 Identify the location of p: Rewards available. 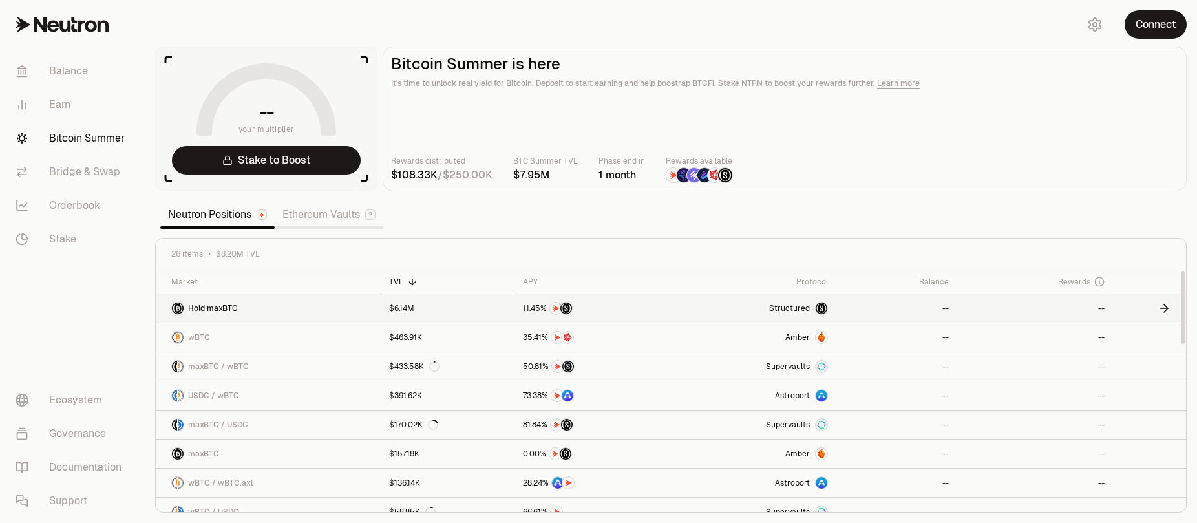
(699, 161).